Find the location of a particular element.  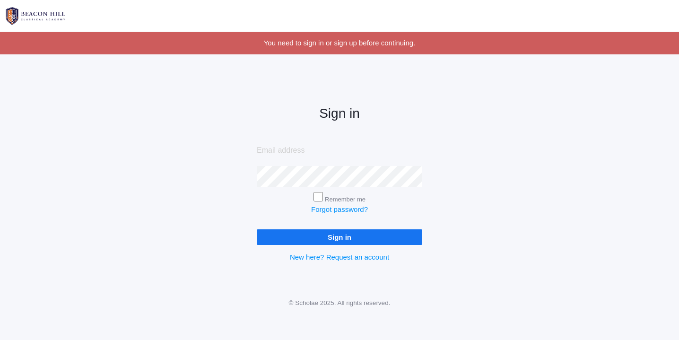

label: Remember me is located at coordinates (345, 199).